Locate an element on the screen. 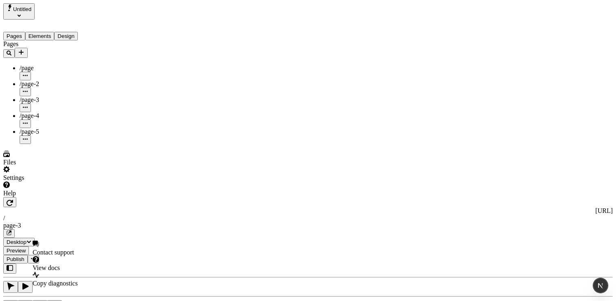 Image resolution: width=616 pixels, height=301 pixels. p: Cookie Test Route is located at coordinates (61, 10).